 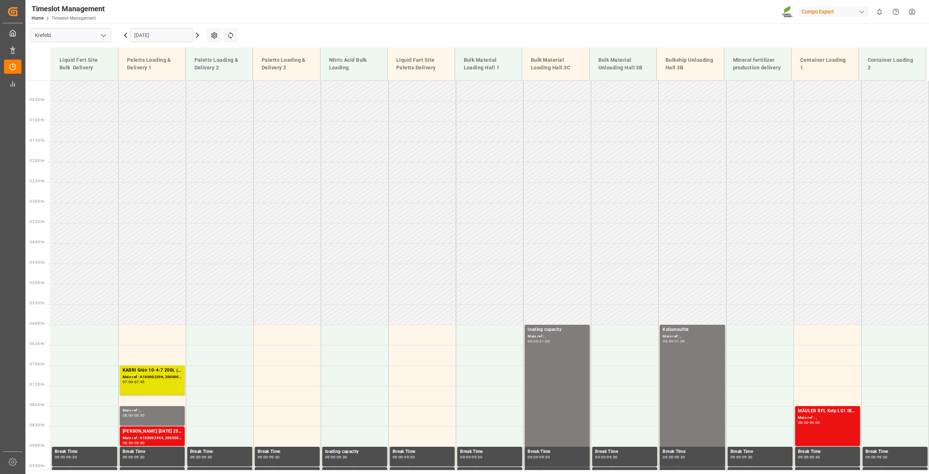 What do you see at coordinates (37, 323) in the screenshot?
I see `span: 06:00 Hr` at bounding box center [37, 323].